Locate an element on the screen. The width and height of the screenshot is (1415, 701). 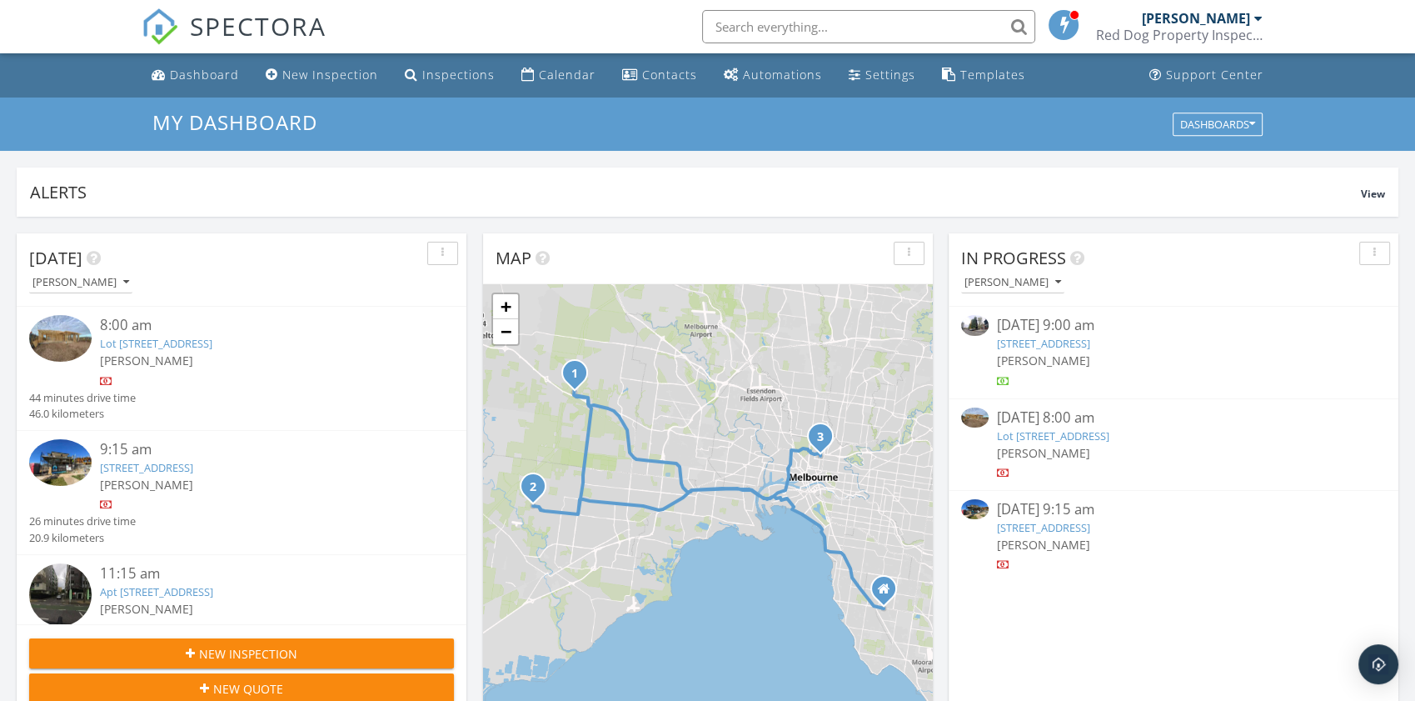
span: View is located at coordinates (1373, 193).